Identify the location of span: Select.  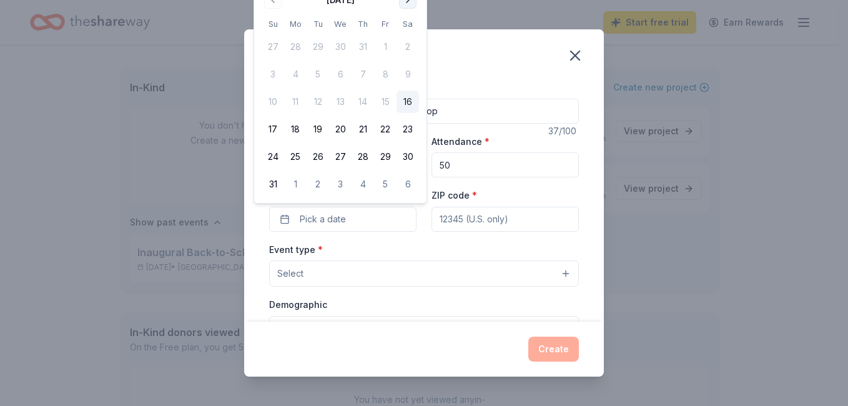
(290, 274).